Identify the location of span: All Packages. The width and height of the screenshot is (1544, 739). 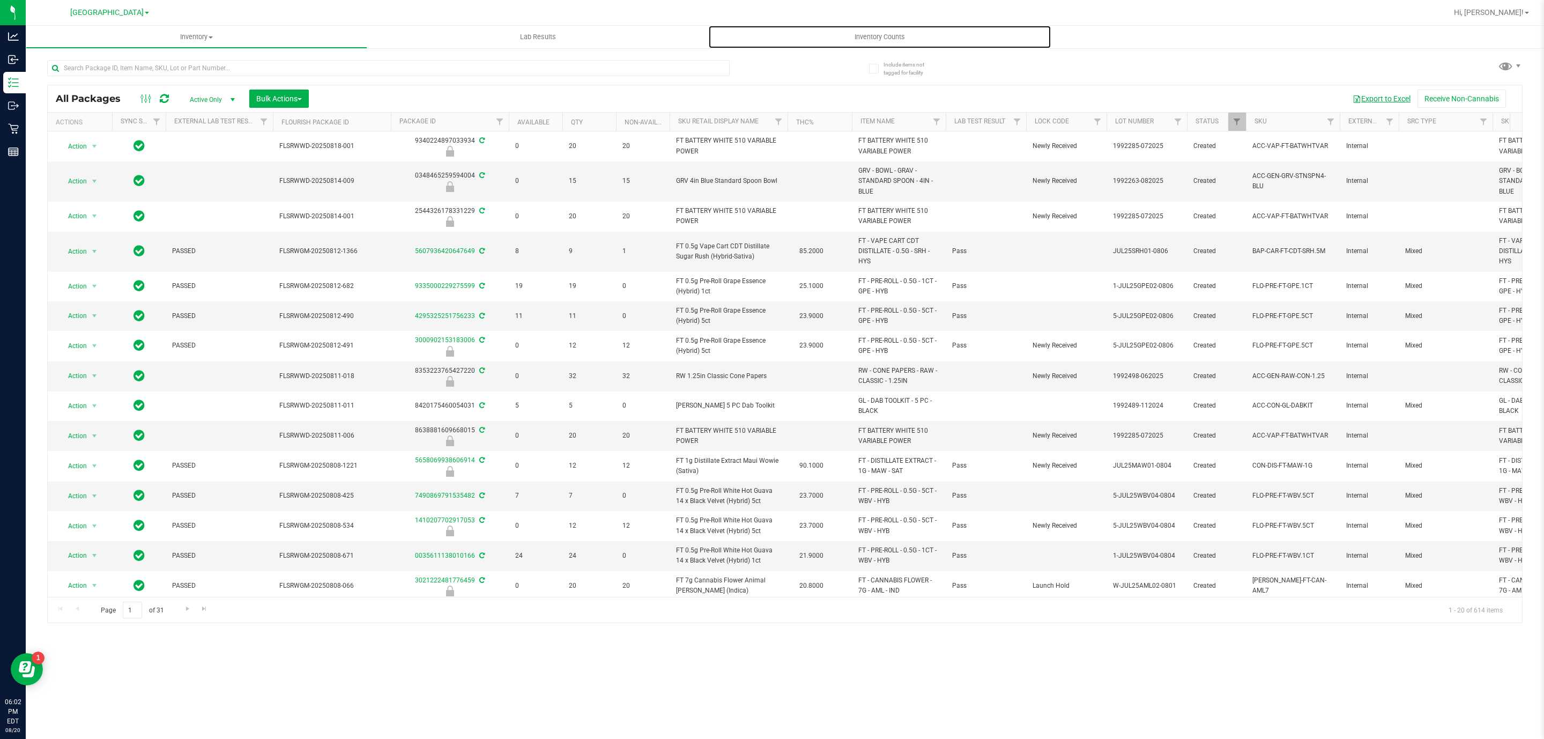
(93, 99).